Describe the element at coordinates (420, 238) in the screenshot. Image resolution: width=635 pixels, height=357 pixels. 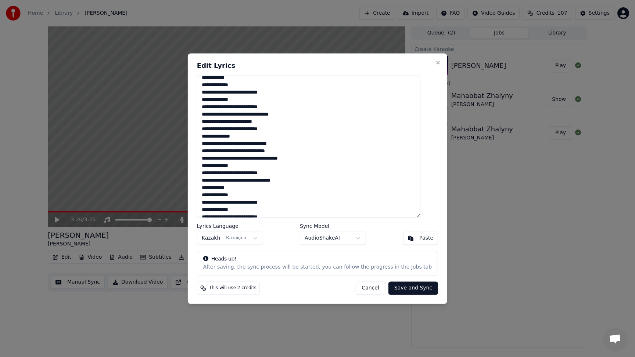
I see `button: Paste` at that location.